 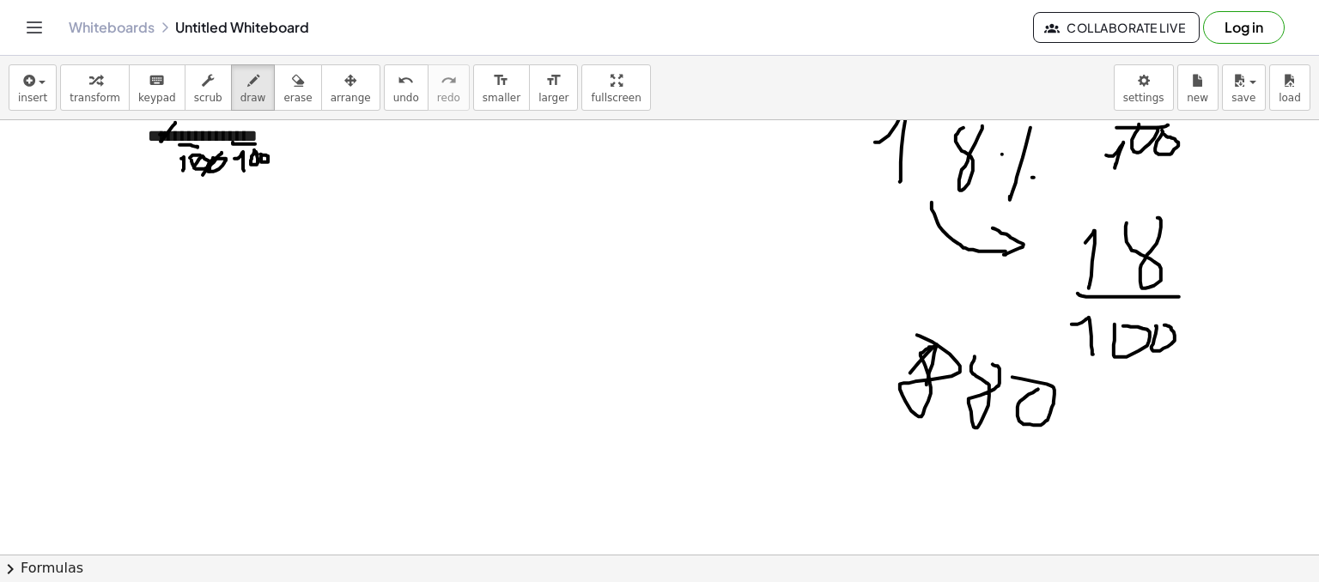 What do you see at coordinates (1243, 27) in the screenshot?
I see `button: Log in` at bounding box center [1243, 27].